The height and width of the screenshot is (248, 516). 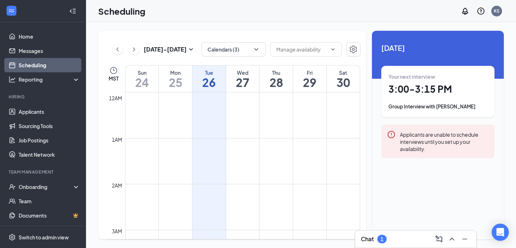 What do you see at coordinates (117, 140) in the screenshot?
I see `div: 1am` at bounding box center [117, 140].